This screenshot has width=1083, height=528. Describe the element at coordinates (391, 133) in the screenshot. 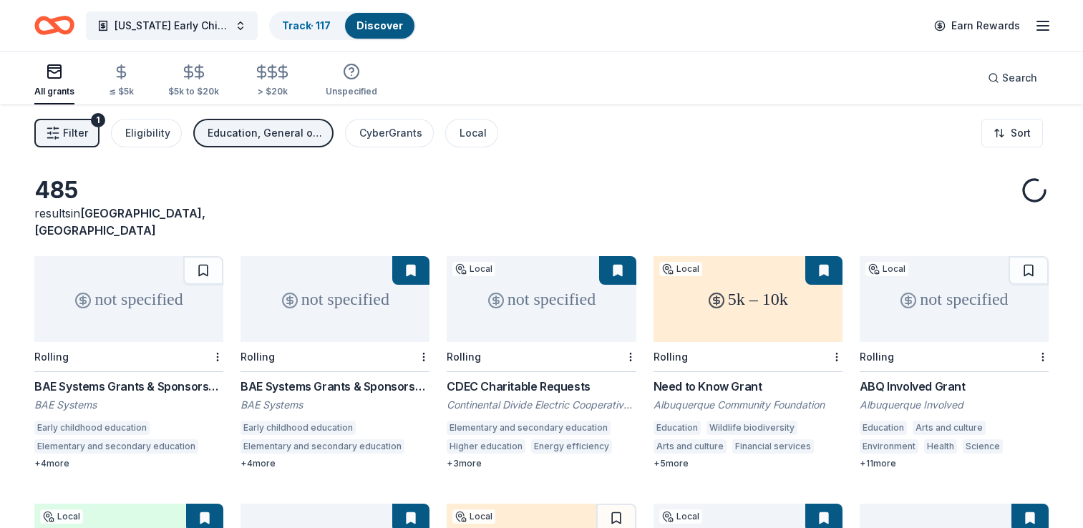

I see `div: CyberGrants` at that location.